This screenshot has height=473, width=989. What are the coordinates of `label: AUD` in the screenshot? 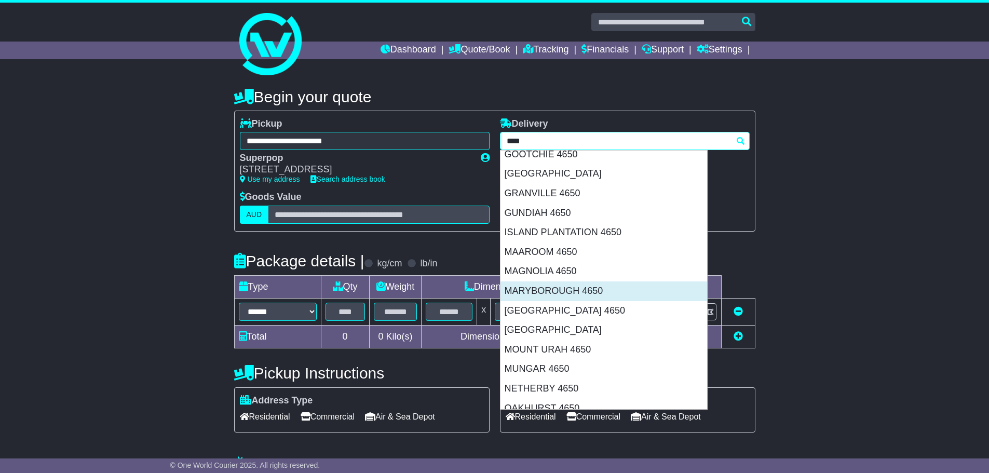 It's located at (254, 214).